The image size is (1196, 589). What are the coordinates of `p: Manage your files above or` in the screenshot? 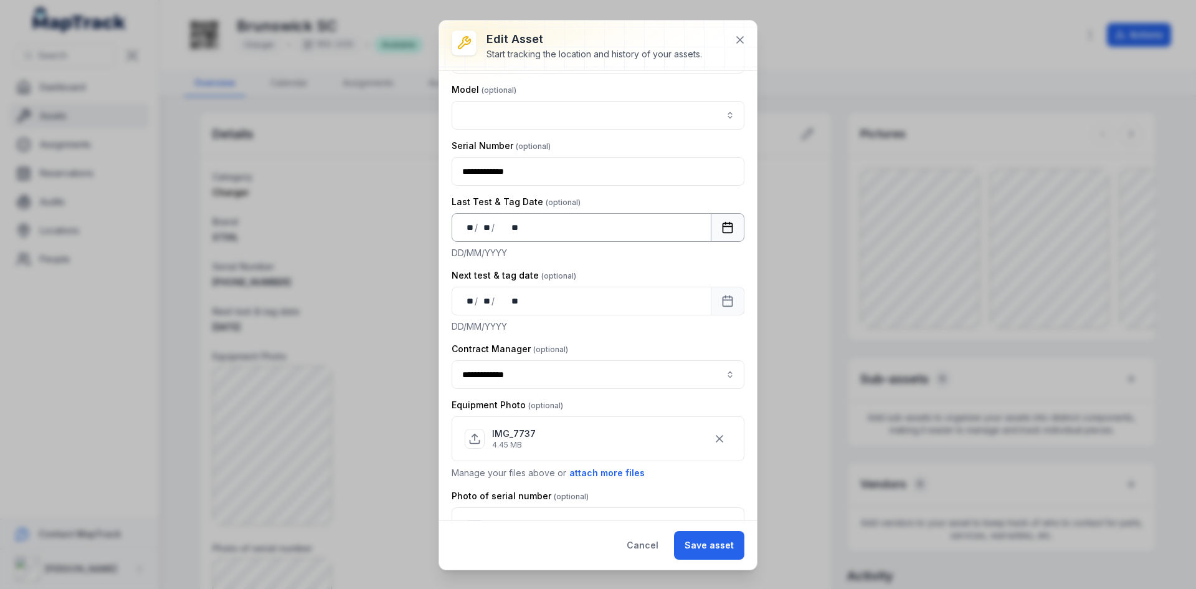 It's located at (598, 473).